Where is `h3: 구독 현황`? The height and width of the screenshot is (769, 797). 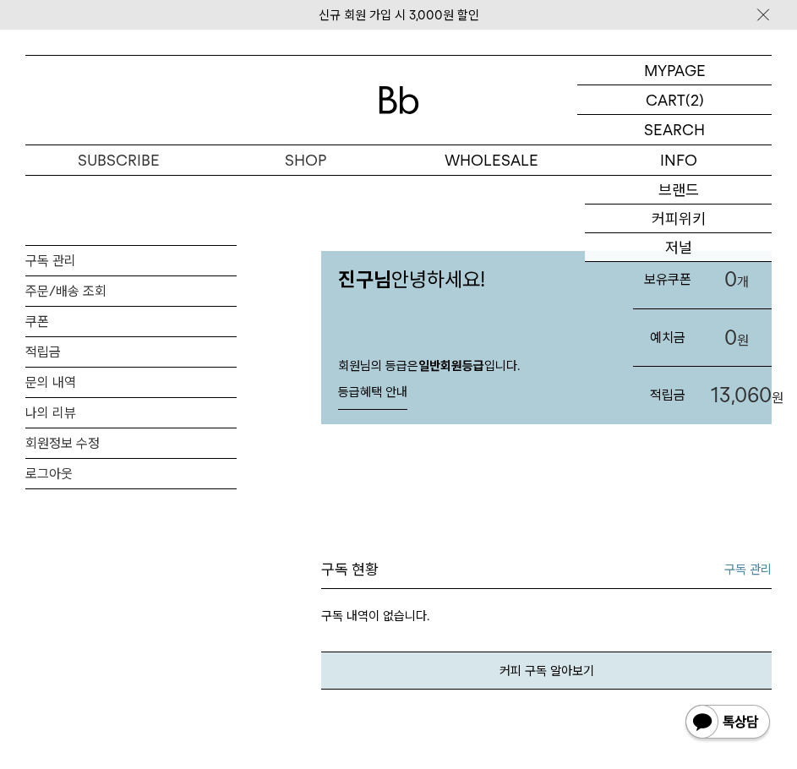 h3: 구독 현황 is located at coordinates (350, 570).